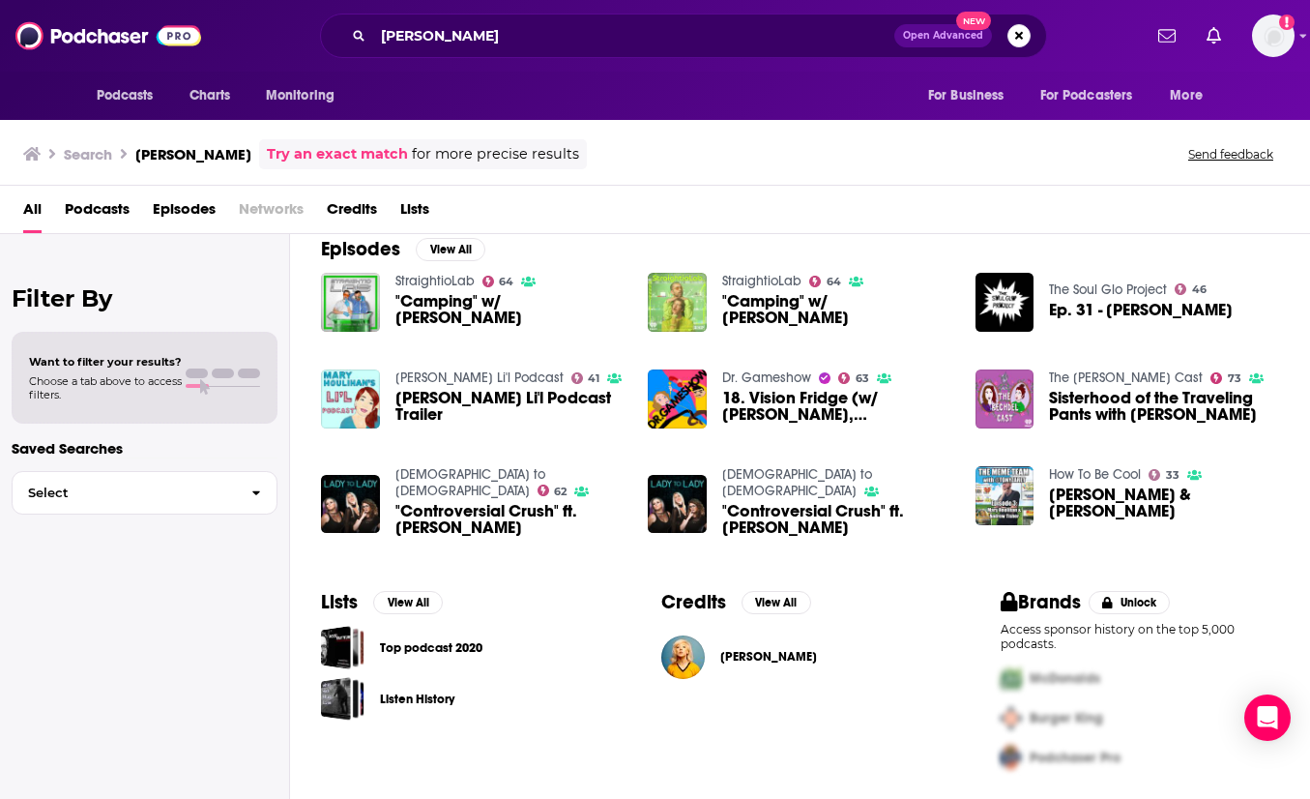 The image size is (1310, 799). Describe the element at coordinates (683, 657) in the screenshot. I see `img: Mary Houlihan` at that location.